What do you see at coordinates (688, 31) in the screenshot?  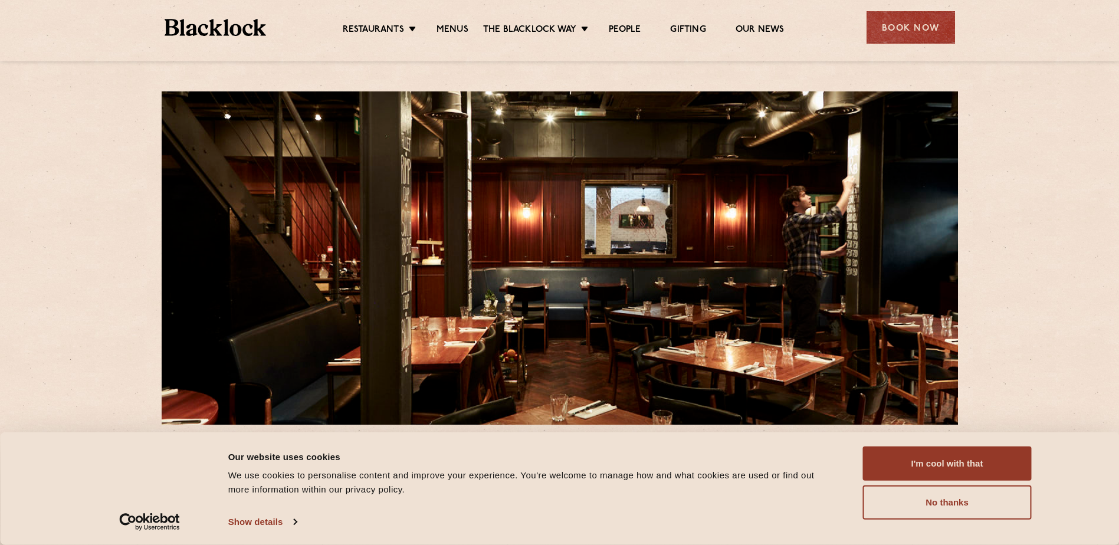 I see `a: Gifting` at bounding box center [688, 31].